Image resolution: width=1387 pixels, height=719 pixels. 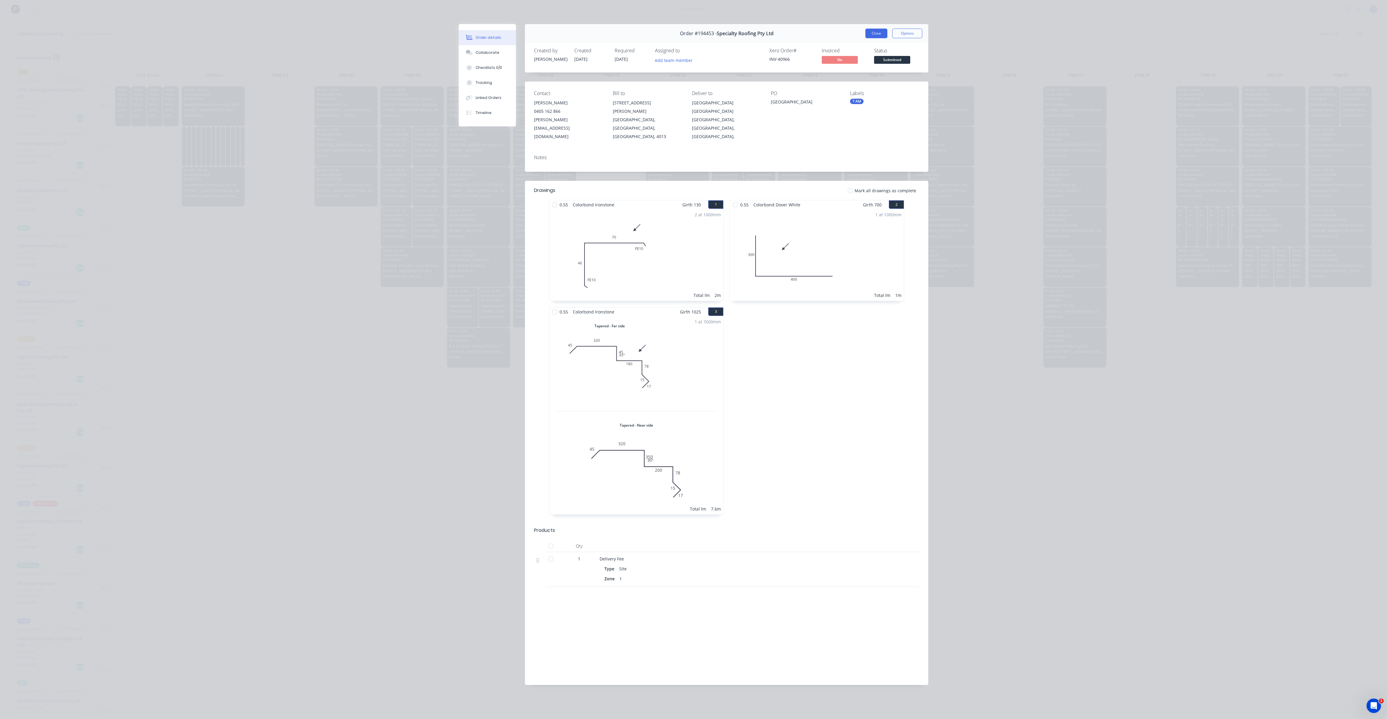 I want to click on div: 7.6m, so click(x=716, y=509).